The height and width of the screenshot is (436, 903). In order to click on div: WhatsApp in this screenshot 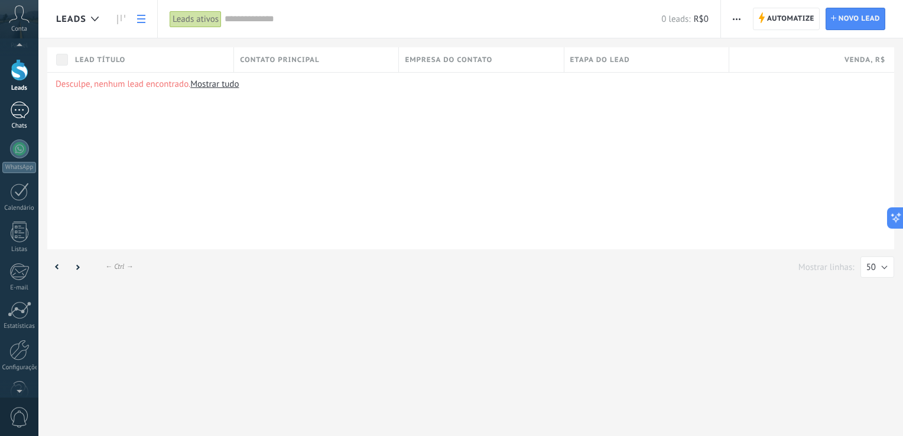, I will do `click(19, 167)`.